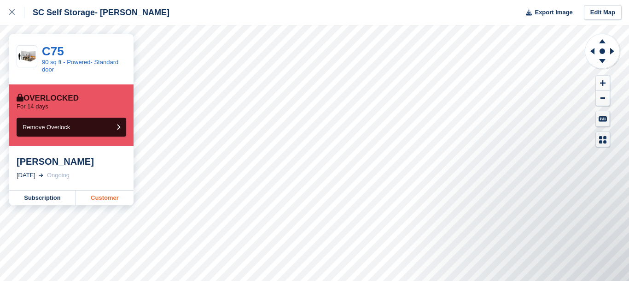 Image resolution: width=629 pixels, height=281 pixels. I want to click on a: 90 sq ft - Powered- Standard door, so click(80, 65).